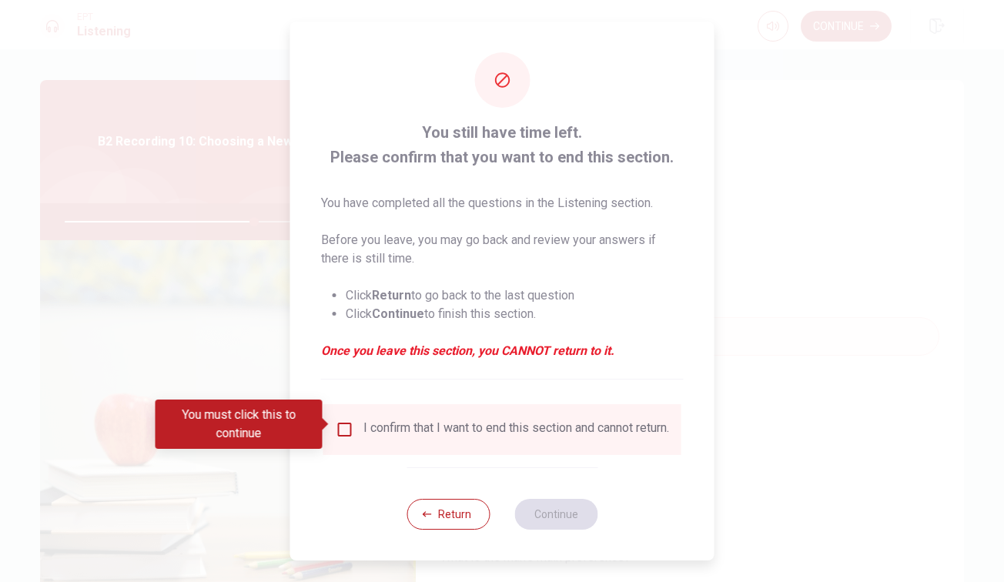  Describe the element at coordinates (516, 430) in the screenshot. I see `div: I confirm that I want to end this section and cannot return.` at that location.